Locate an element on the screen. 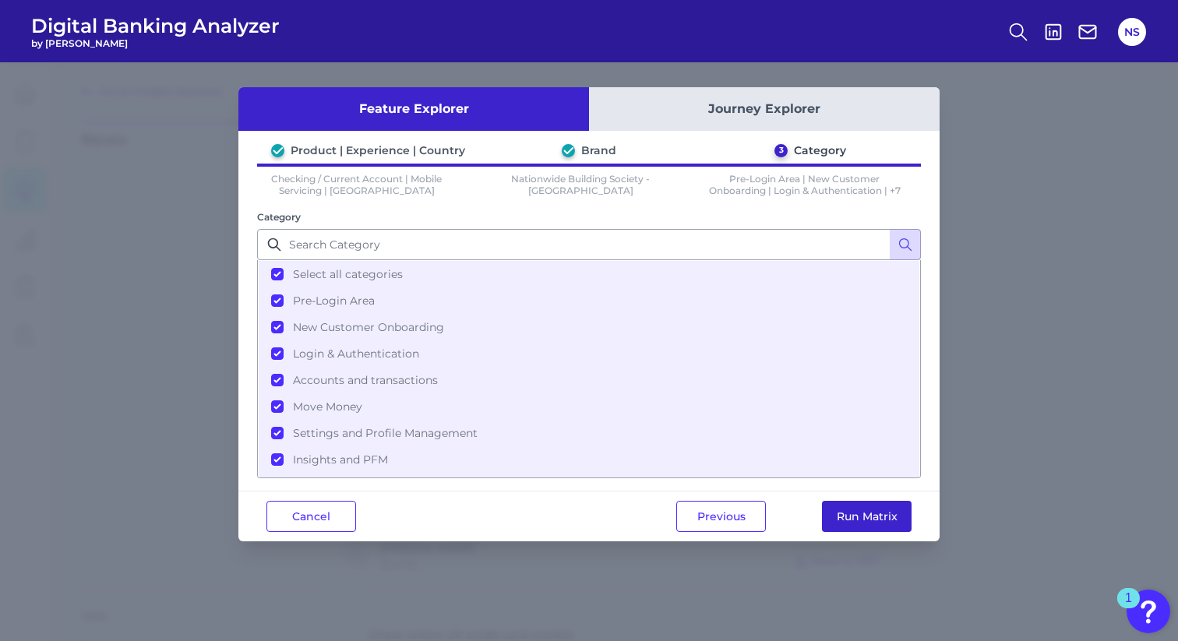 This screenshot has height=641, width=1178. button: Accounts and transactions is located at coordinates (589, 380).